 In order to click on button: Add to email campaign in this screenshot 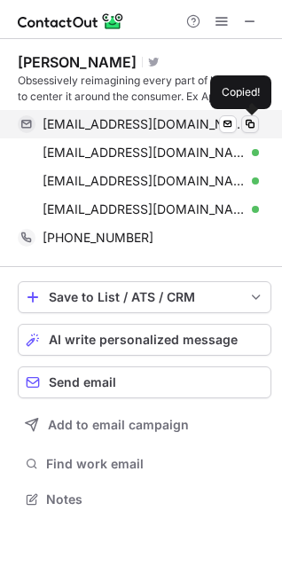, I will do `click(145, 425)`.